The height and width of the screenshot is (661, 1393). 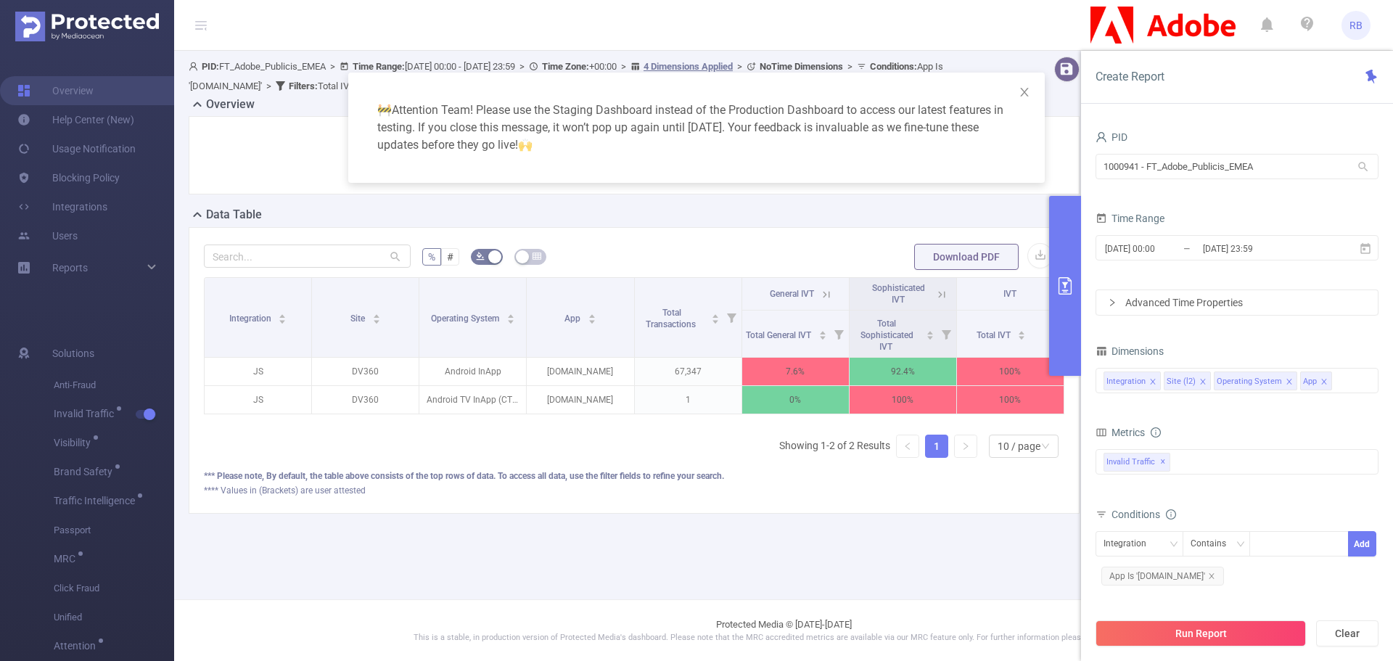 I want to click on div: App, so click(x=1309, y=382).